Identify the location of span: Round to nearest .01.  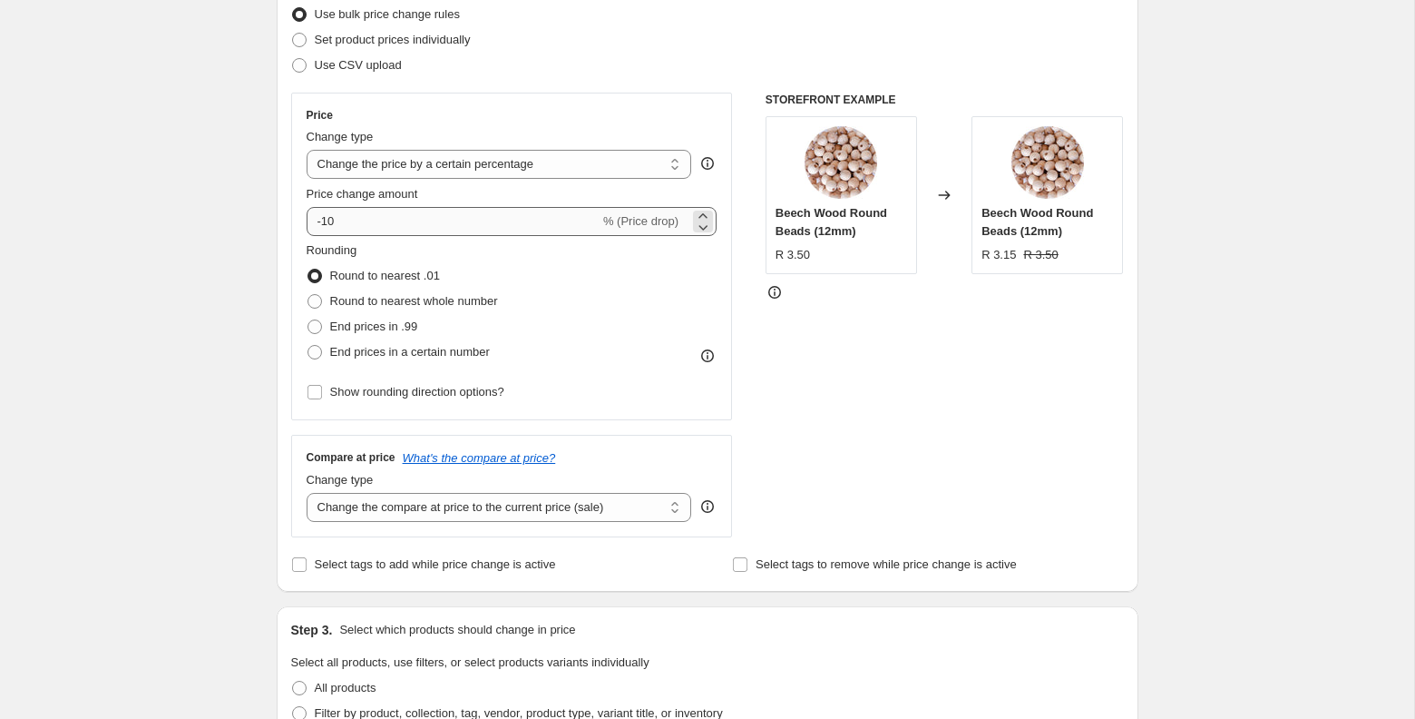
(385, 275).